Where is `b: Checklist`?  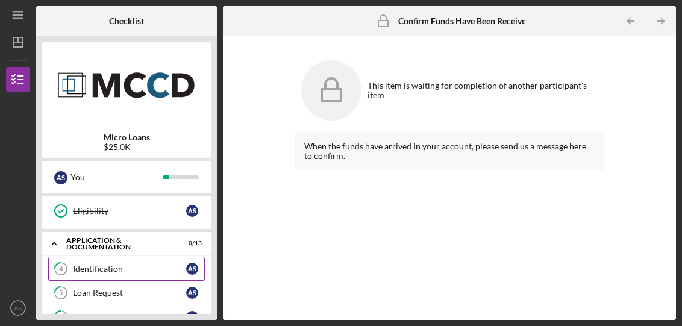 b: Checklist is located at coordinates (127, 21).